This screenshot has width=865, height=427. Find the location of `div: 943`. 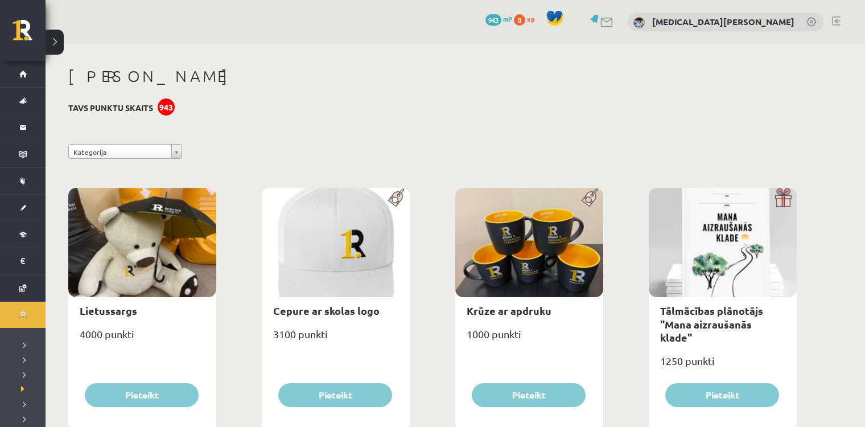

div: 943 is located at coordinates (166, 107).